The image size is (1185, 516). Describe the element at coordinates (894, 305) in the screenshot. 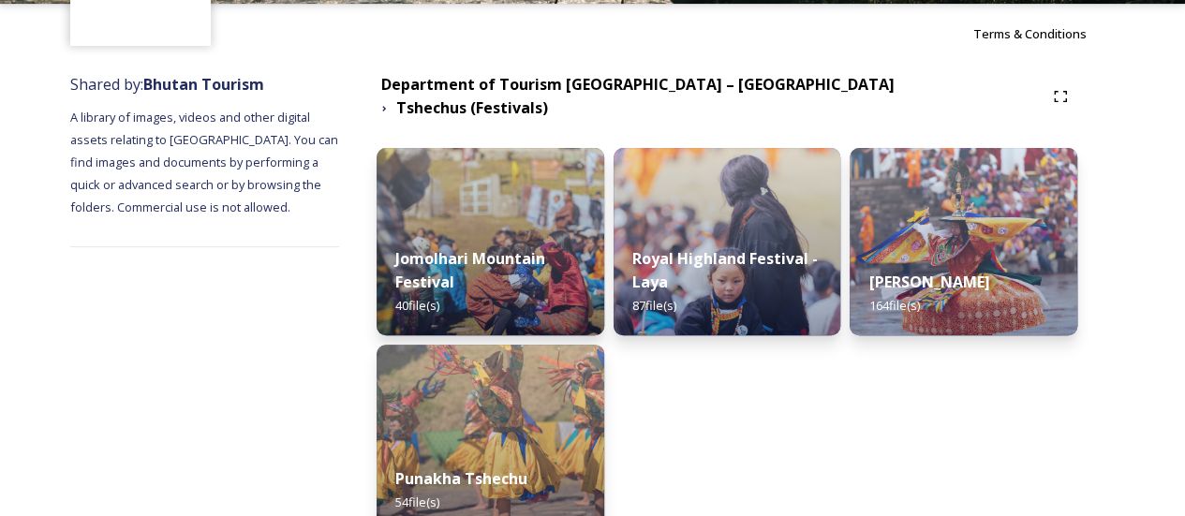

I see `span: 164 file(s)` at that location.